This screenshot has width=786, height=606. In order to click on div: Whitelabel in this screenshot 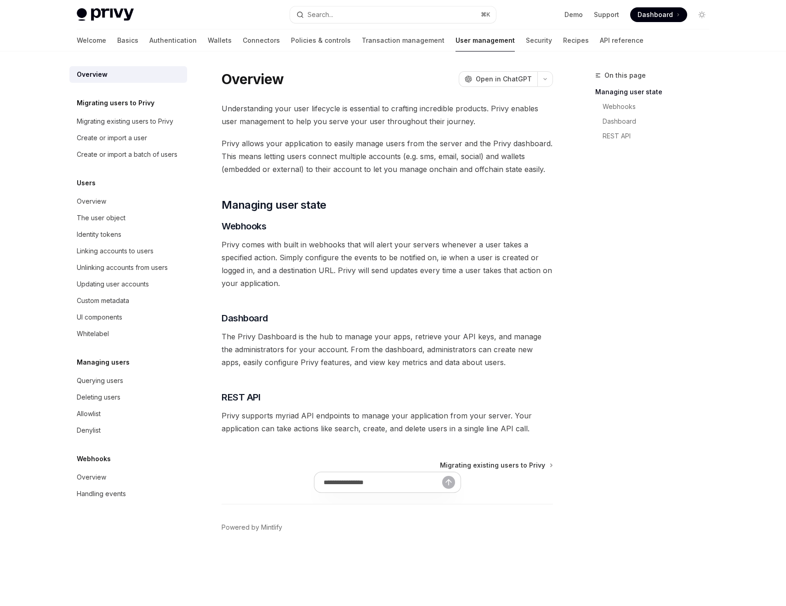, I will do `click(93, 334)`.